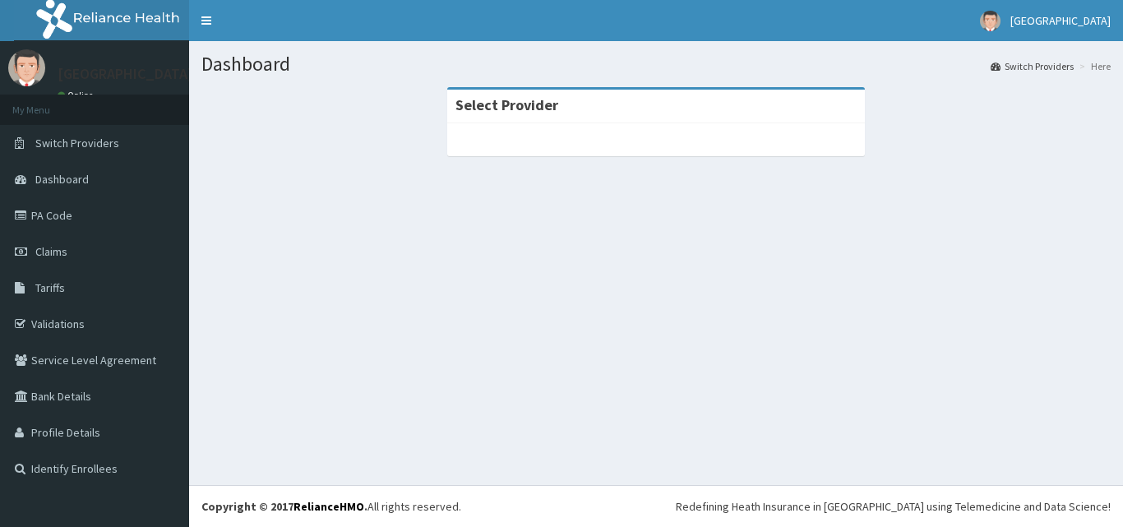  I want to click on a: RelianceHMO, so click(329, 507).